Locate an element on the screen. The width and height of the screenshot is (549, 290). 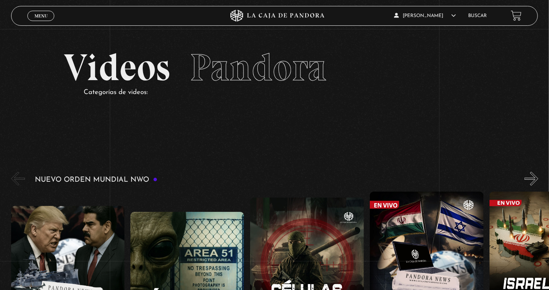
p: Categorías de videos: is located at coordinates (285, 92).